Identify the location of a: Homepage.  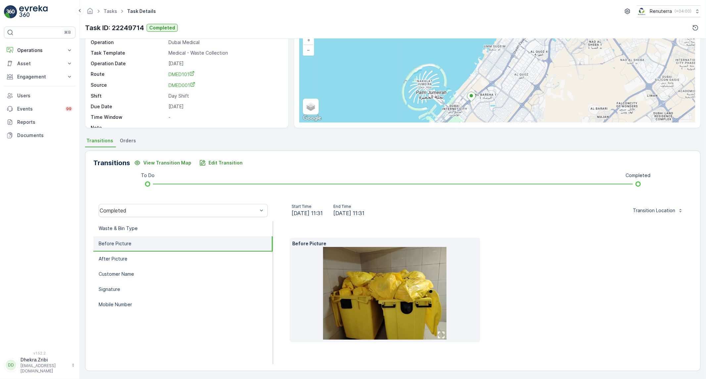
(90, 13).